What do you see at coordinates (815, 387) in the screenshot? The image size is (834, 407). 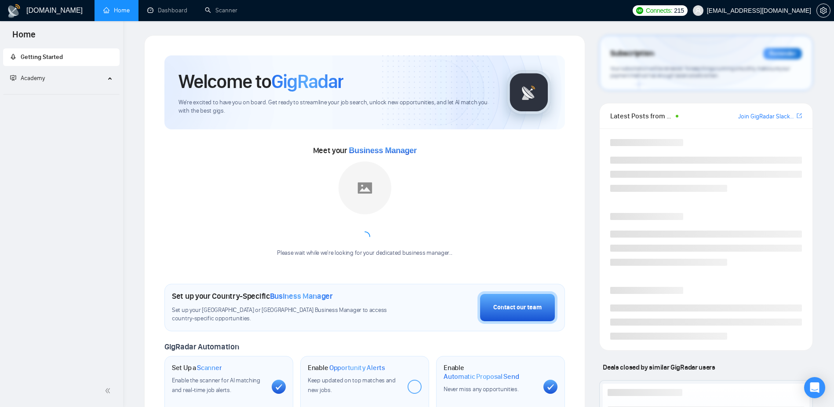 I see `div: Open Intercom Messenger` at bounding box center [815, 387].